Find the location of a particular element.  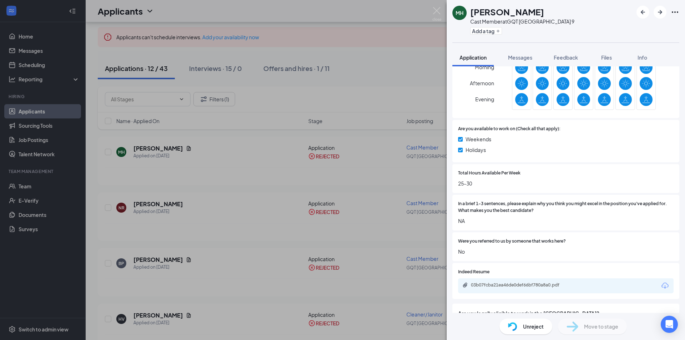

span: 25-30 is located at coordinates (566, 183).